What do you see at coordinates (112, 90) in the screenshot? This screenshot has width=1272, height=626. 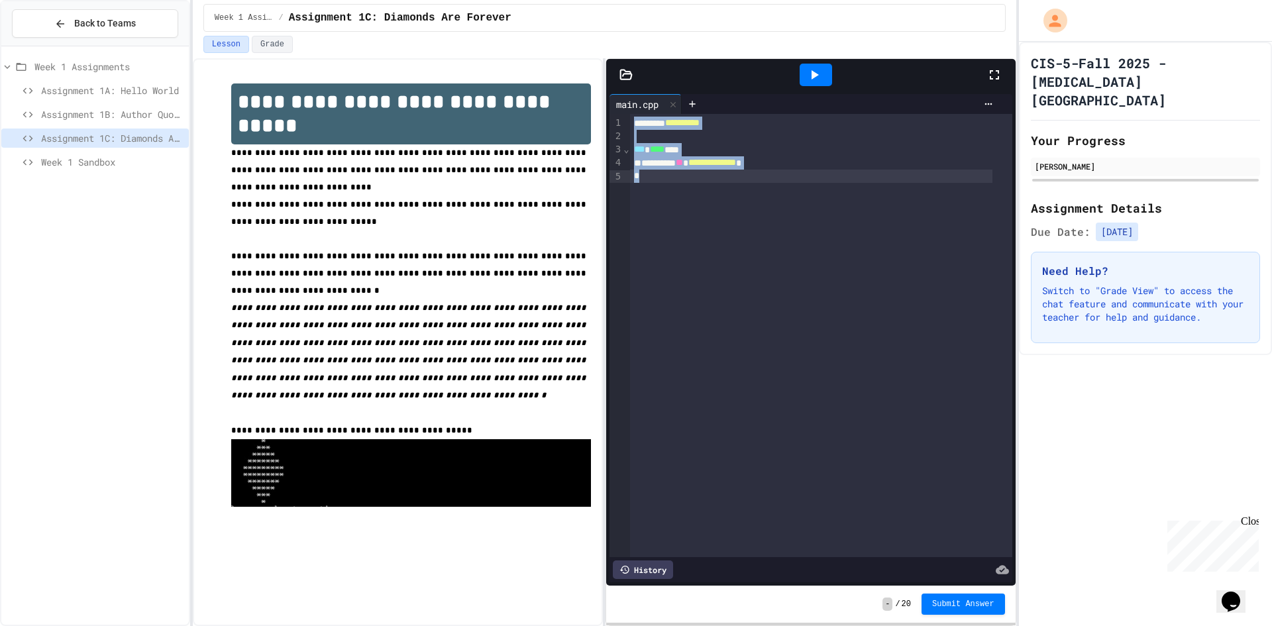 I see `span: Assignment 1A: Hello World` at bounding box center [112, 90].